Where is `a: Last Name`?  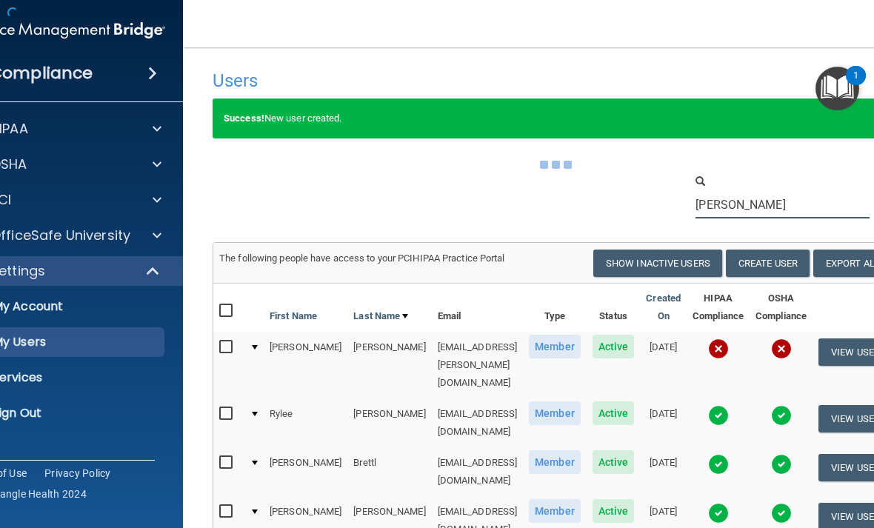 a: Last Name is located at coordinates (381, 316).